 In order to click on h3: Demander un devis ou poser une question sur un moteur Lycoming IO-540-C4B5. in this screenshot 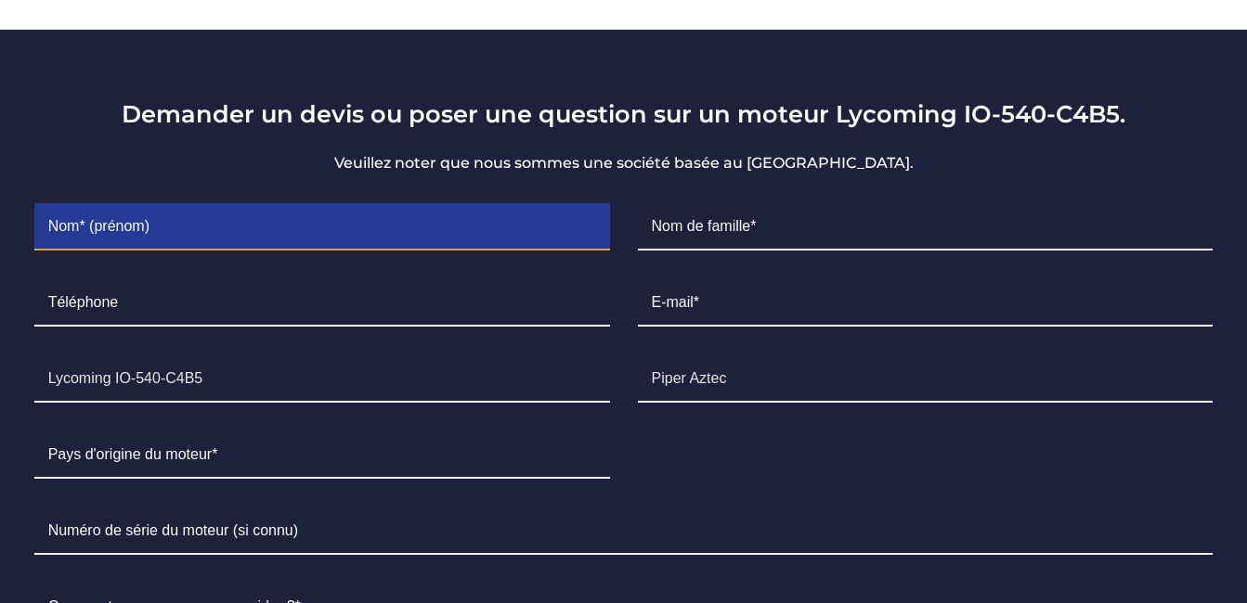, I will do `click(624, 113)`.